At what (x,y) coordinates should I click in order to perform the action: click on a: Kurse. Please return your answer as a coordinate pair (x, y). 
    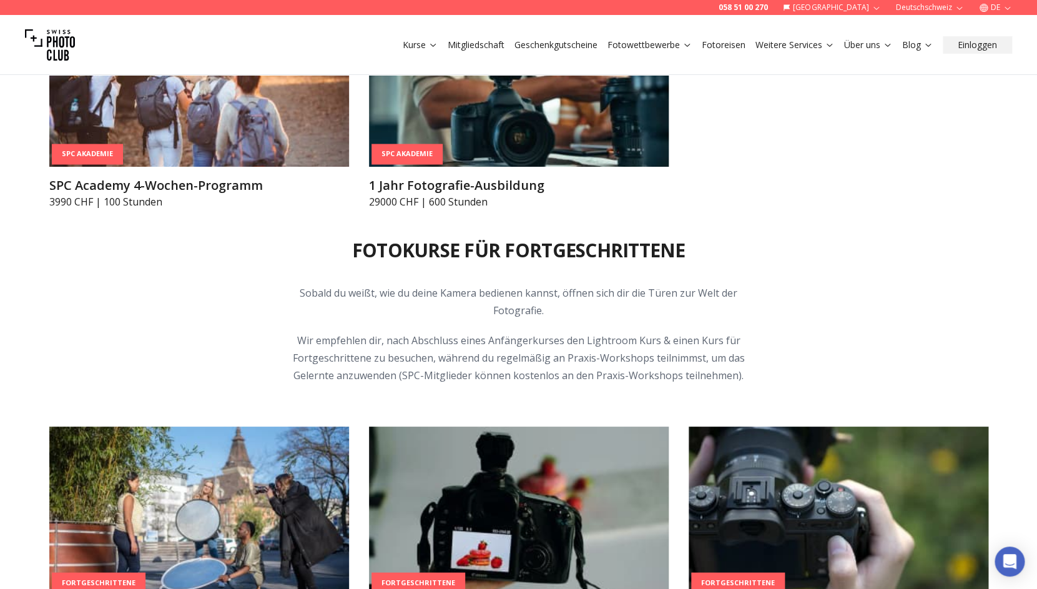
    Looking at the image, I should click on (420, 45).